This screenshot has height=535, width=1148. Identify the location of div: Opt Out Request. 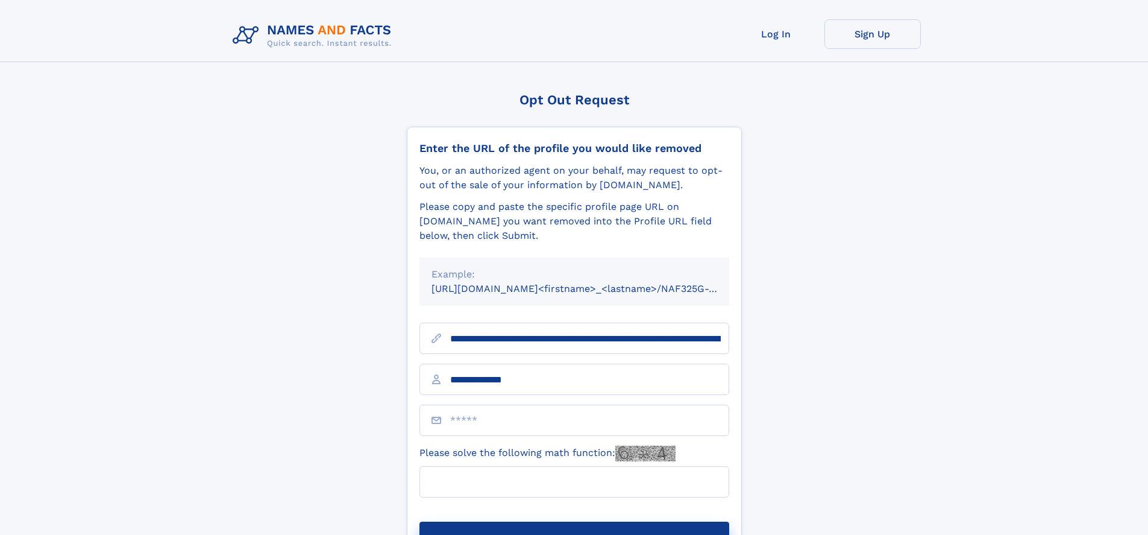
(574, 99).